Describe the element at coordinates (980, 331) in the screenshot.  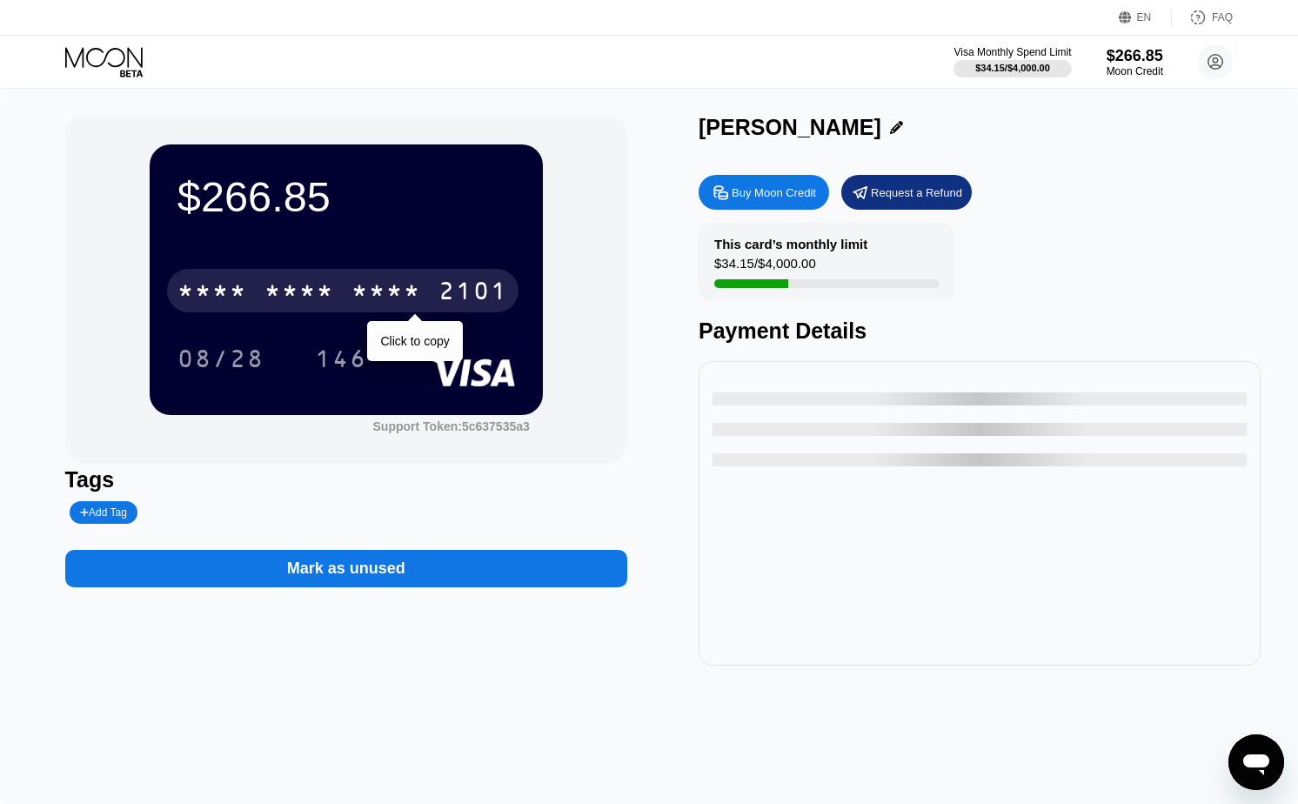
I see `div: Payment Details` at that location.